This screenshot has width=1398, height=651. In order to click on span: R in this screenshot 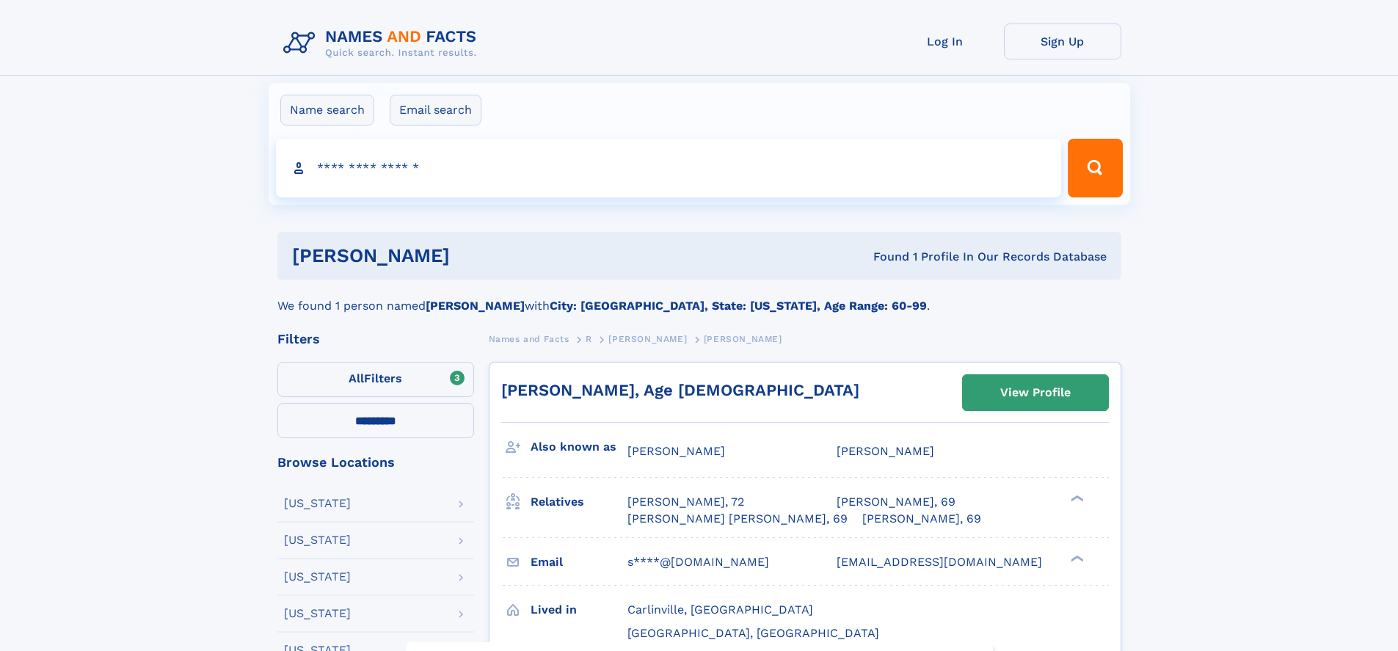, I will do `click(589, 339)`.